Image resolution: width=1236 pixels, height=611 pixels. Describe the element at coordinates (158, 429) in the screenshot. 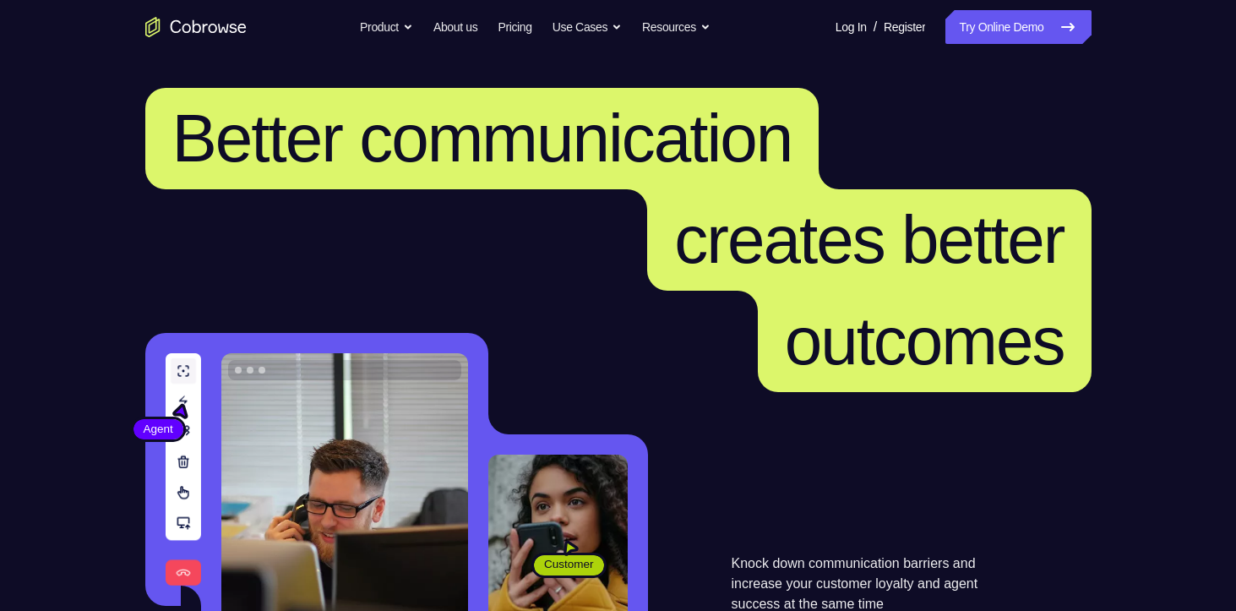

I see `span: Agent` at that location.